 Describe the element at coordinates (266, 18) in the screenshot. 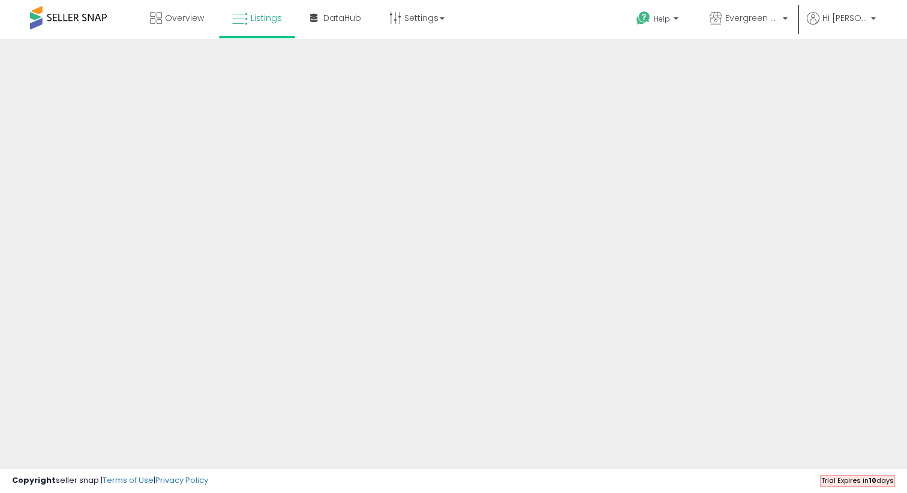

I see `span: Listings` at that location.